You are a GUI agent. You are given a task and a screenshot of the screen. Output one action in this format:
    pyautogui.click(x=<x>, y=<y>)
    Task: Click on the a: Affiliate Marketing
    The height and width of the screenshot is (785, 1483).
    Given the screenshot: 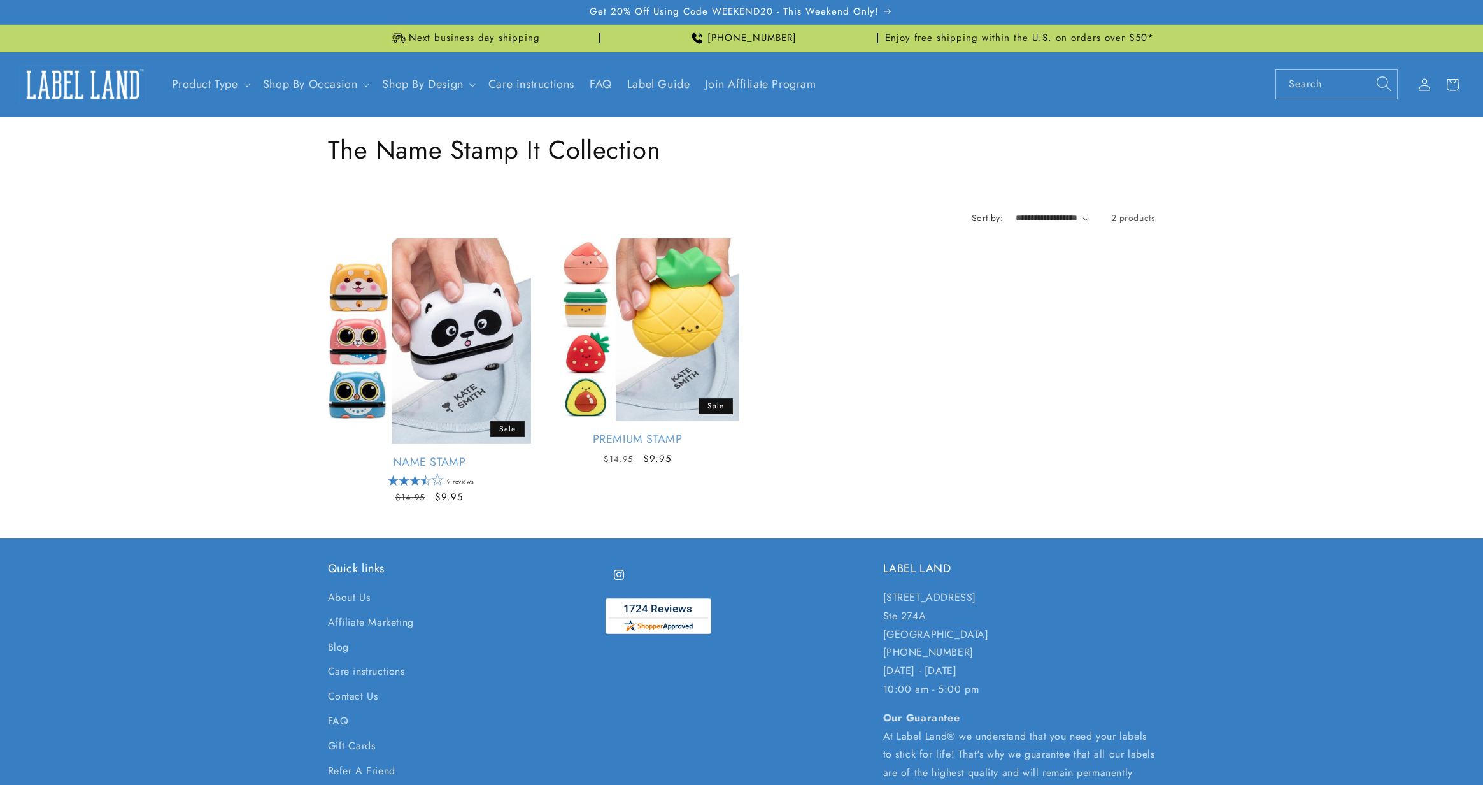 What is the action you would take?
    pyautogui.click(x=371, y=622)
    